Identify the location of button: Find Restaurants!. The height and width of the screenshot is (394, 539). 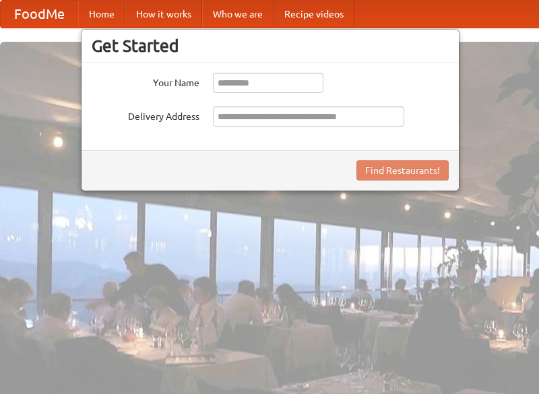
(402, 171).